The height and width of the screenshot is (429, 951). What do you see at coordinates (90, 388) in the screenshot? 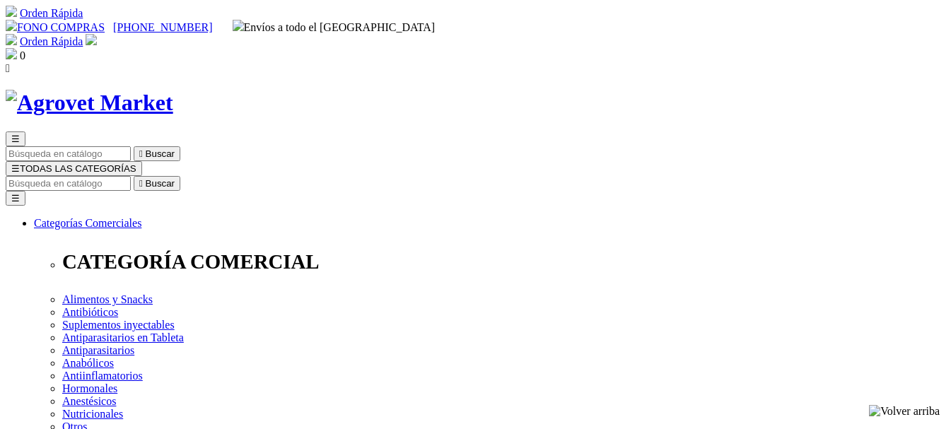
I see `span: Hormonales` at bounding box center [90, 388].